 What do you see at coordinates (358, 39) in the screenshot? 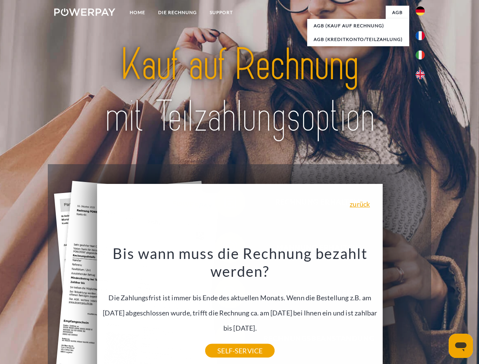
I see `a: AGB (Kreditkonto/Teilzahlung)` at bounding box center [358, 39].